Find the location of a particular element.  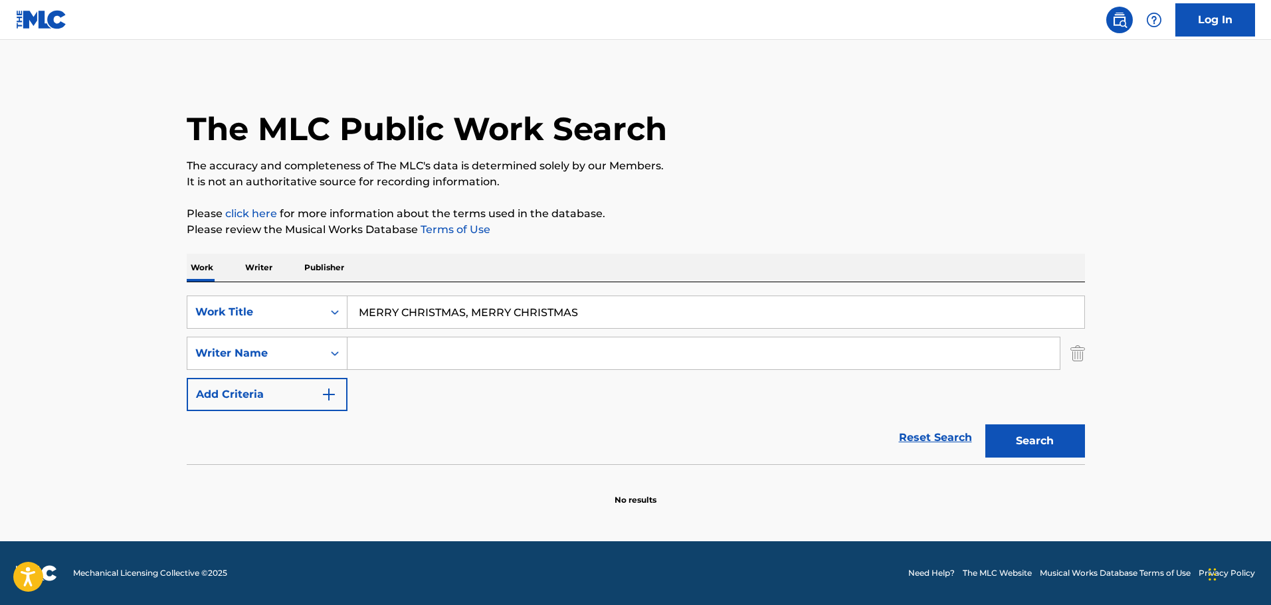

div: Writer Name is located at coordinates (255, 354).